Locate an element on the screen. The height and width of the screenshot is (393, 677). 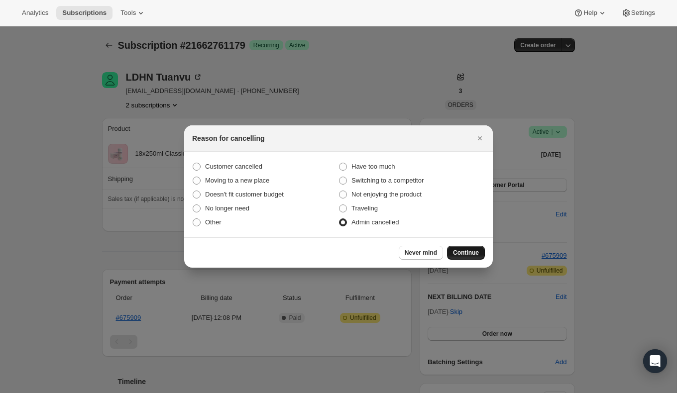
span: Moving to a new place is located at coordinates (237, 180).